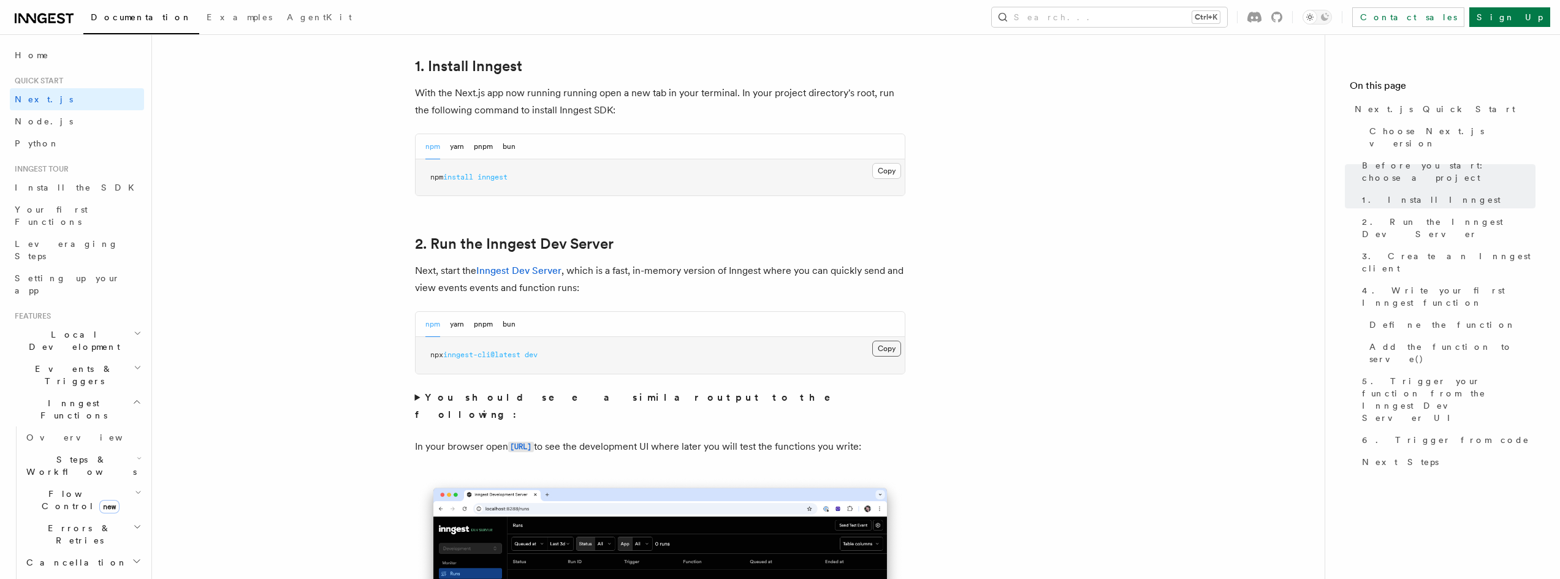 This screenshot has height=579, width=1560. Describe the element at coordinates (77, 341) in the screenshot. I see `button: Local Development` at that location.